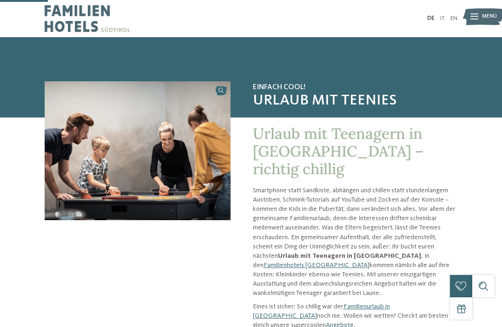 The image size is (502, 327). I want to click on a: Urlaub mit Teenagern in Südtirol geplant?, so click(138, 151).